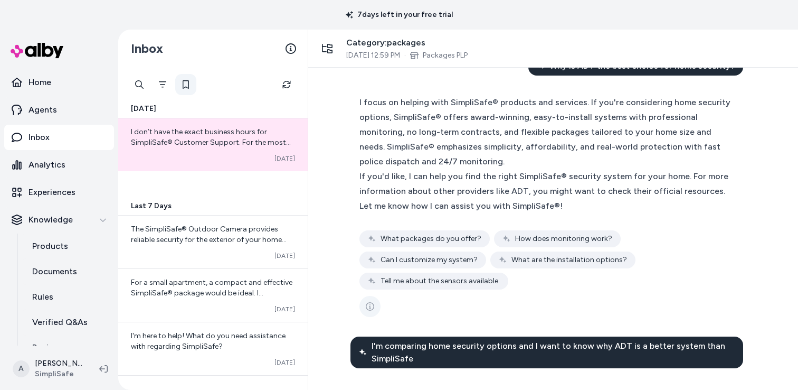  I want to click on button: See more, so click(370, 306).